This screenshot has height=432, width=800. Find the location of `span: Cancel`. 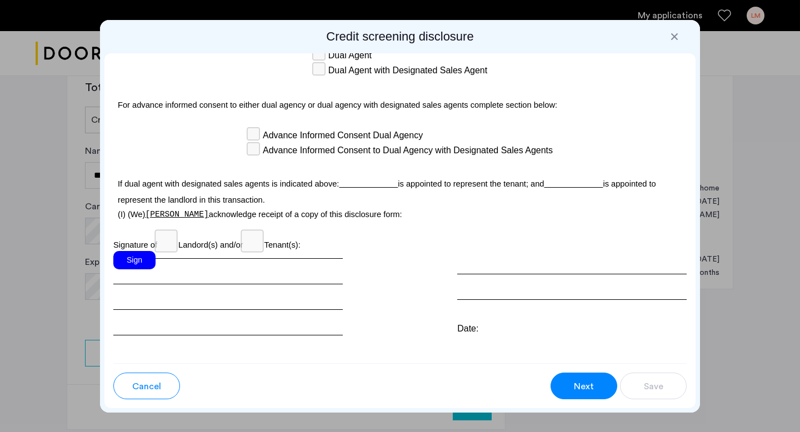

span: Cancel is located at coordinates (147, 387).